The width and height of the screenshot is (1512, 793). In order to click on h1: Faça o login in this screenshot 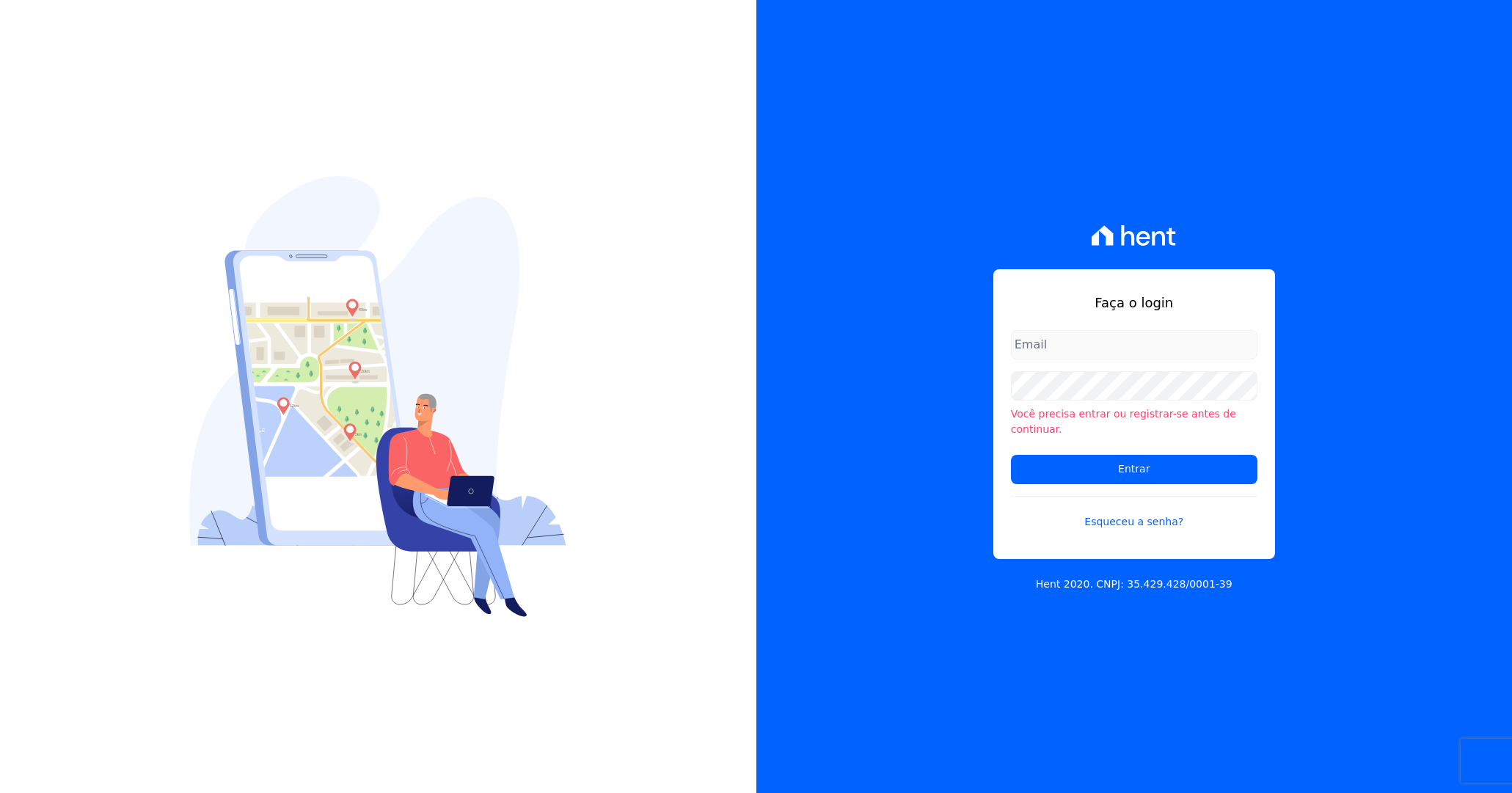, I will do `click(1134, 302)`.